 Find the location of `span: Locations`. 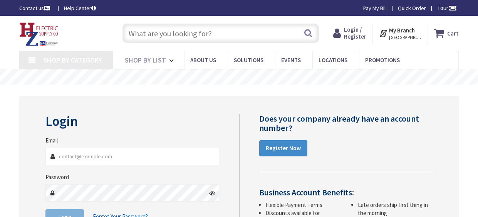

span: Locations is located at coordinates (333, 60).